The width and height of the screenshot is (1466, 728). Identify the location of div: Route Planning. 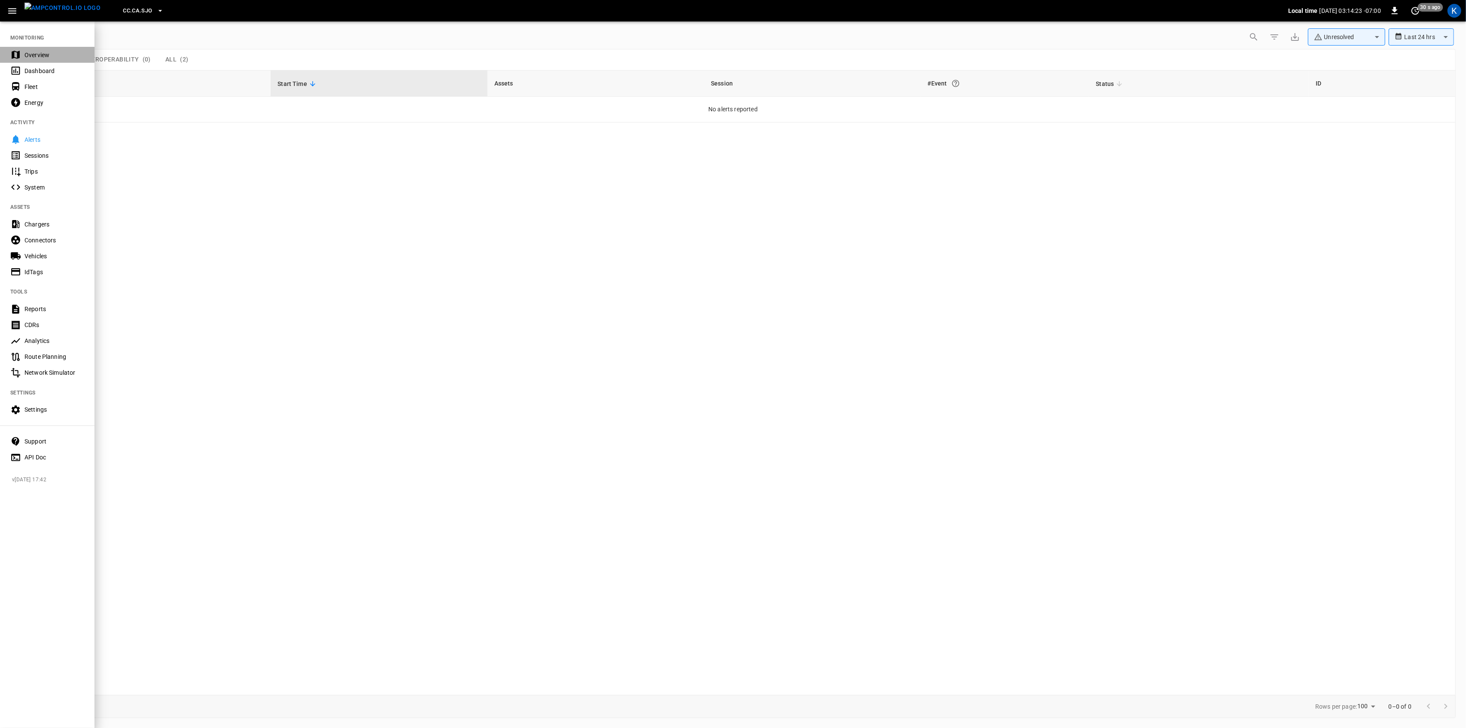
(54, 357).